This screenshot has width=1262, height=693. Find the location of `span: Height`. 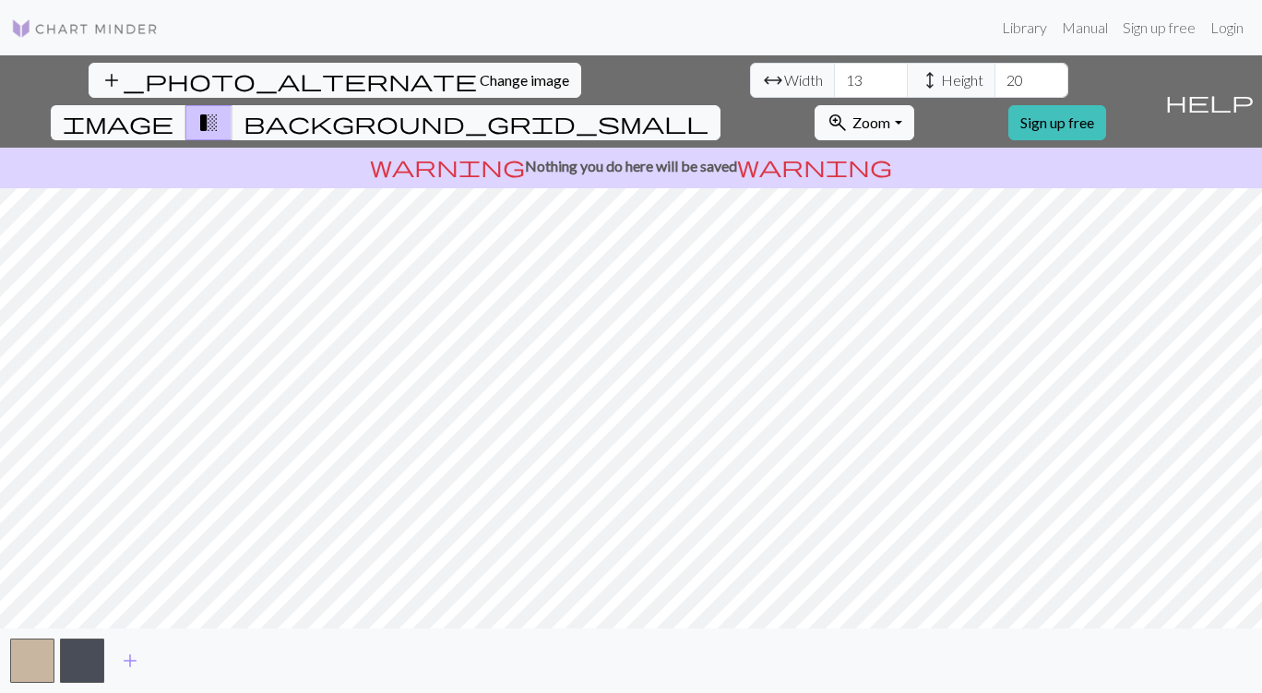

span: Height is located at coordinates (962, 80).